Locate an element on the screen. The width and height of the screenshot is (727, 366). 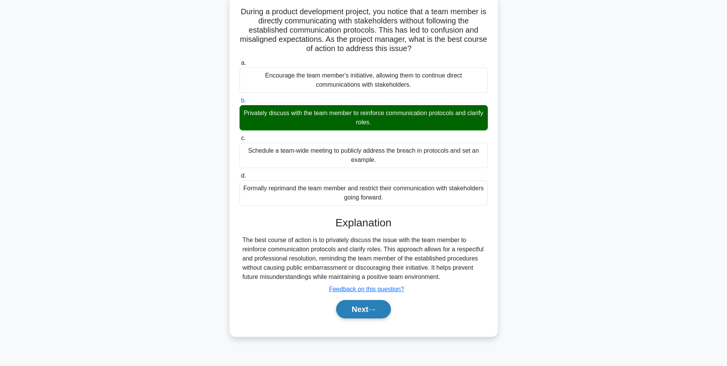
div: Encourage the team member's initiative, allowing them to continue direct communications with stak... is located at coordinates (364, 80).